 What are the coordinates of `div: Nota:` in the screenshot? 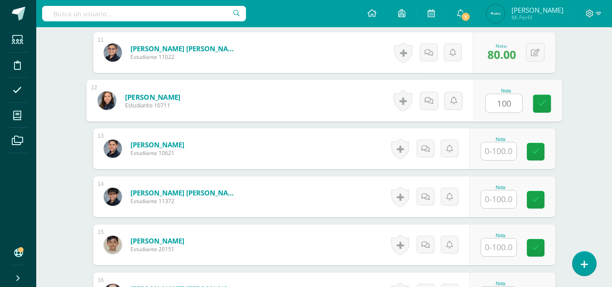 It's located at (501, 46).